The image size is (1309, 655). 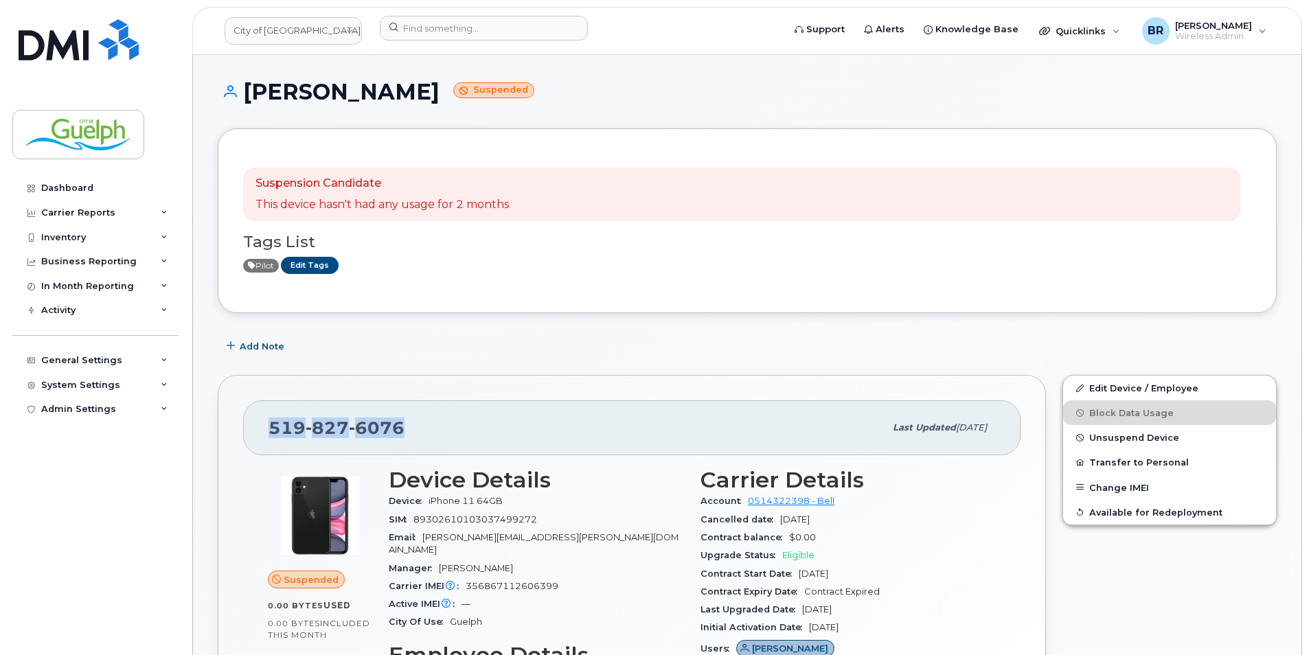 I want to click on span: Contract Expiry Date, so click(x=752, y=592).